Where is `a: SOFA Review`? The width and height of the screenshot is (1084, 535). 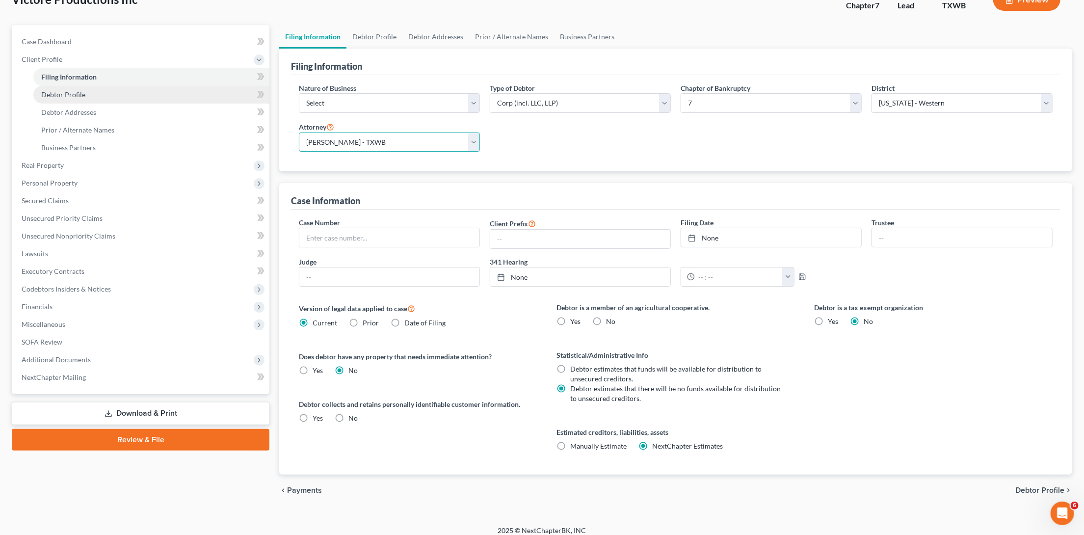
a: SOFA Review is located at coordinates (141, 342).